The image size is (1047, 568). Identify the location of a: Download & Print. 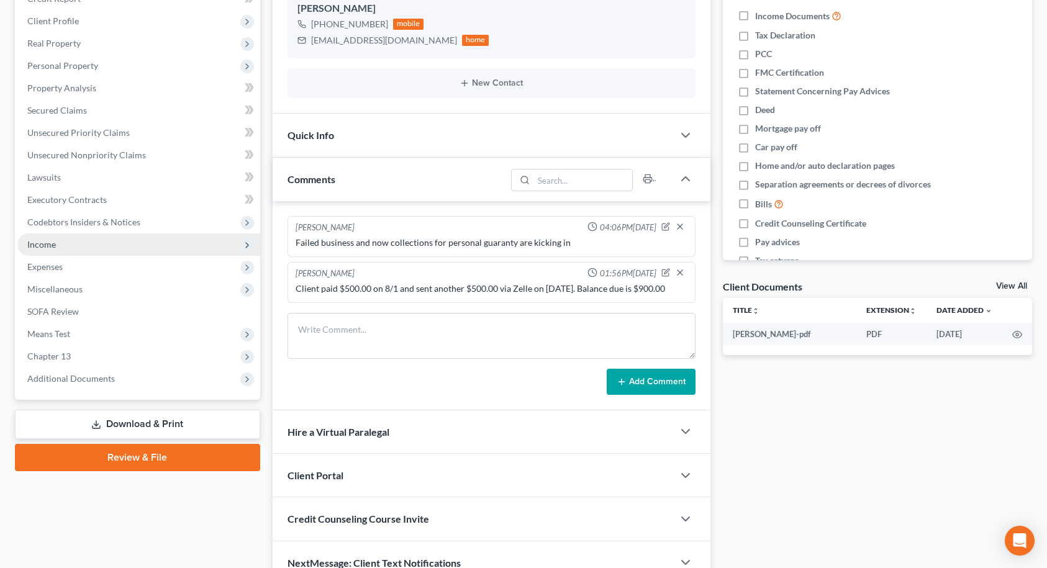
(137, 424).